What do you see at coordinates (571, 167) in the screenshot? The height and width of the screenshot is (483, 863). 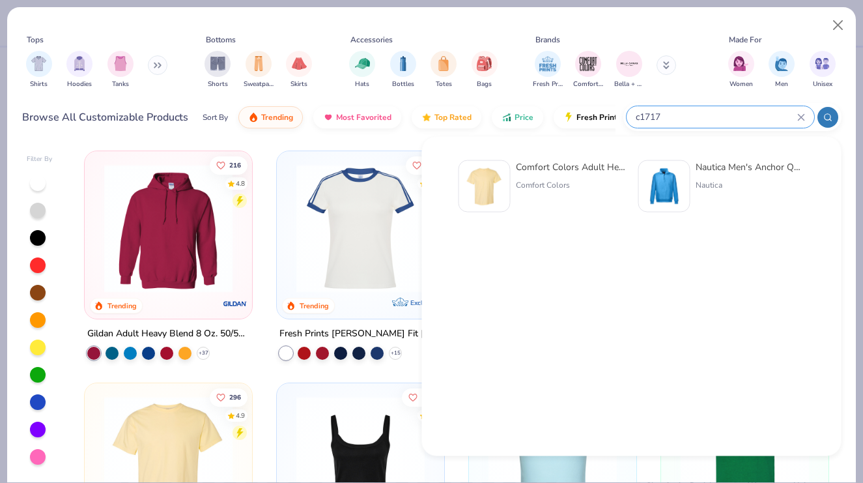 I see `div: Comfort Colors Adult Heavyweight T-Shirt` at bounding box center [571, 167].